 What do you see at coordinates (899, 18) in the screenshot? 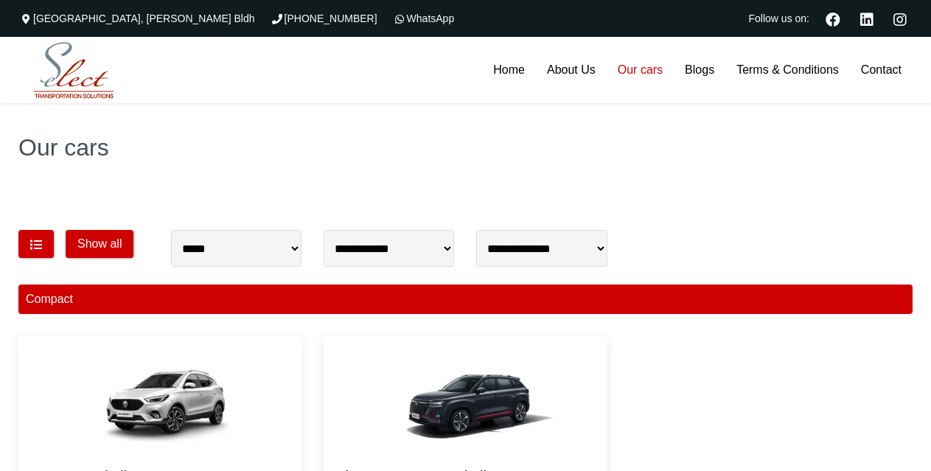
I see `a: Instagram` at bounding box center [899, 18].